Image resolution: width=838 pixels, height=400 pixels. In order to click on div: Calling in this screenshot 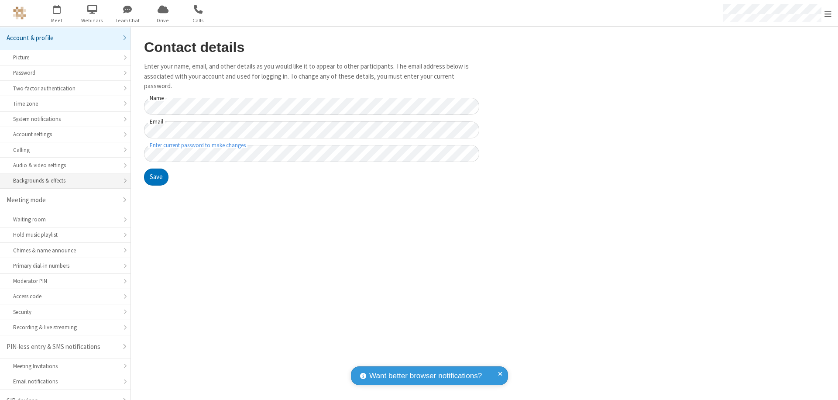, I will do `click(65, 150)`.